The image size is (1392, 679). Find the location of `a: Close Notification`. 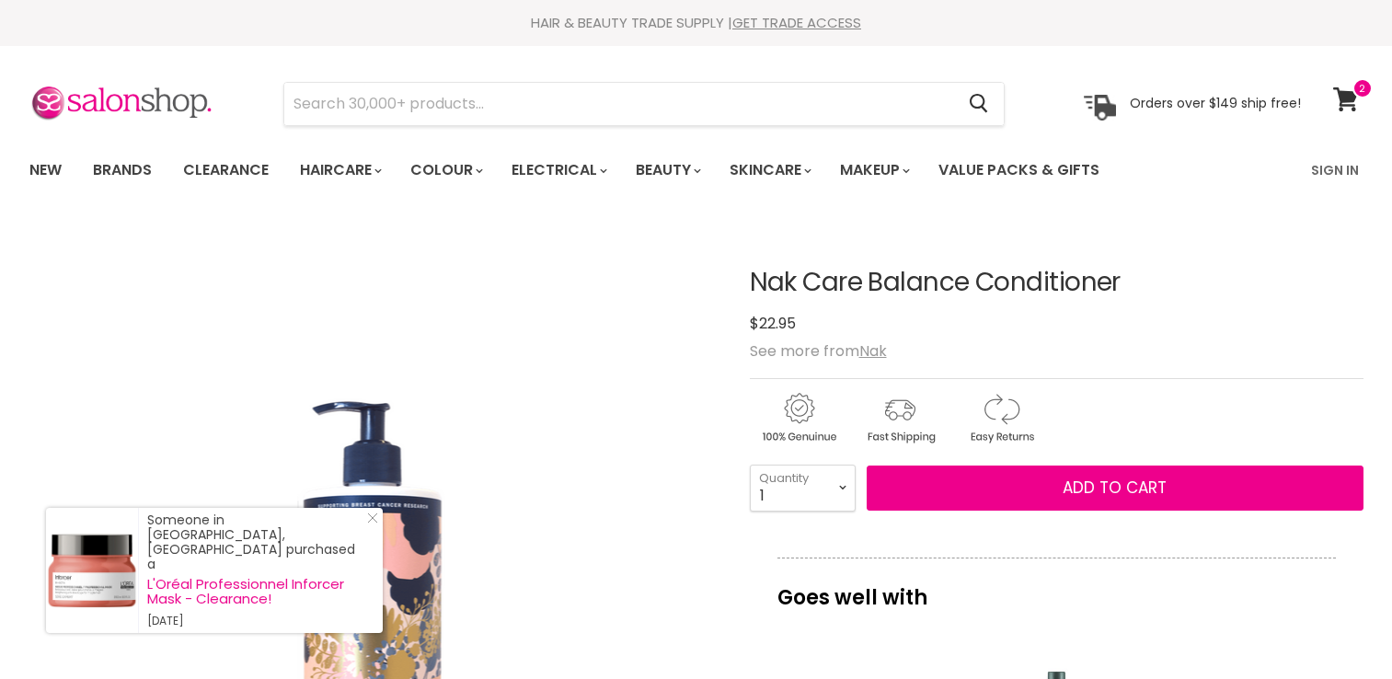

a: Close Notification is located at coordinates (369, 522).